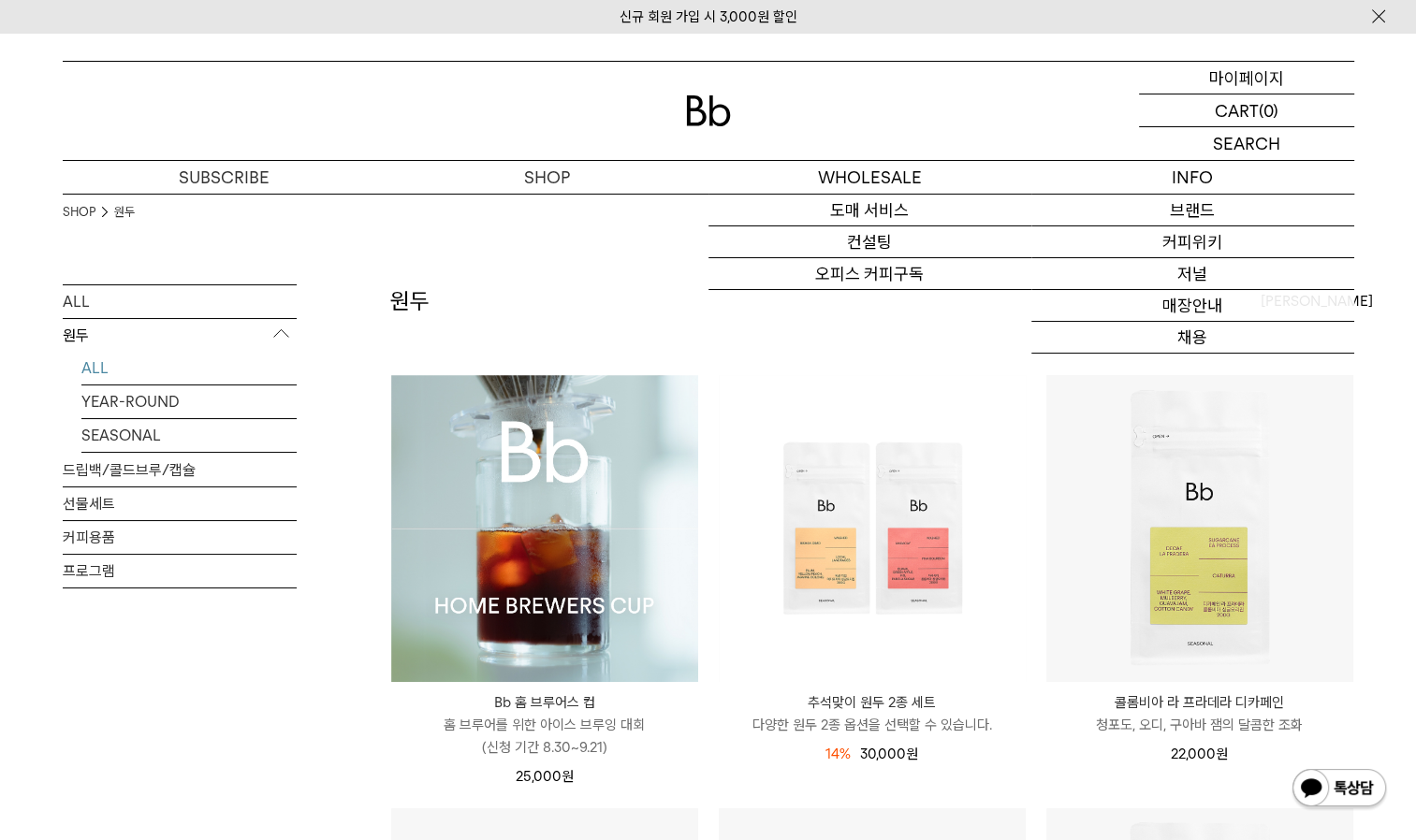 The width and height of the screenshot is (1416, 840). I want to click on p: INFO, so click(1192, 177).